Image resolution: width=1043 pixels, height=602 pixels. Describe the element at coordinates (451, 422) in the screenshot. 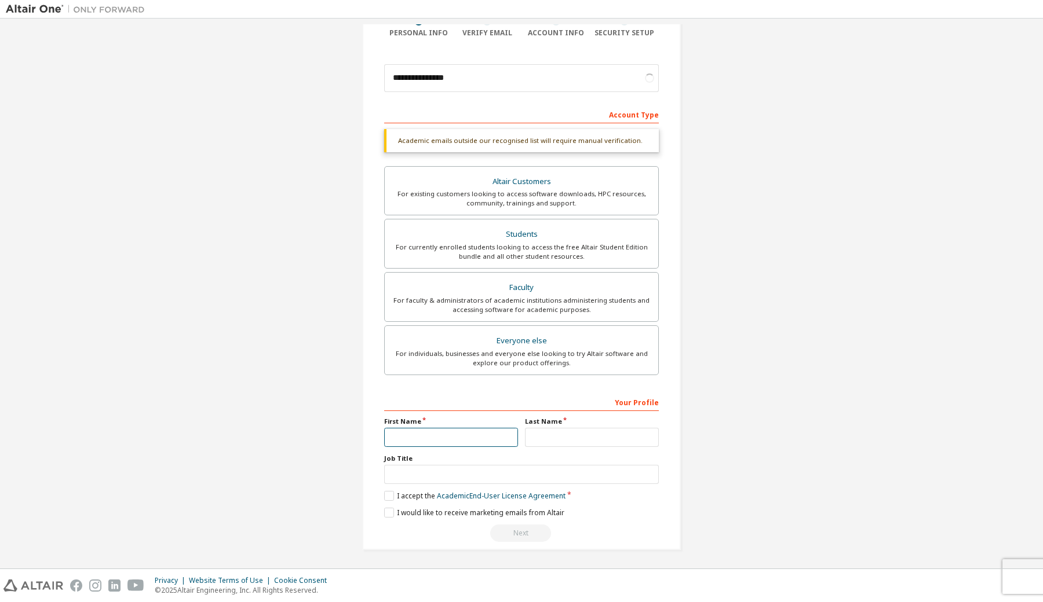

I see `label: First Name` at that location.